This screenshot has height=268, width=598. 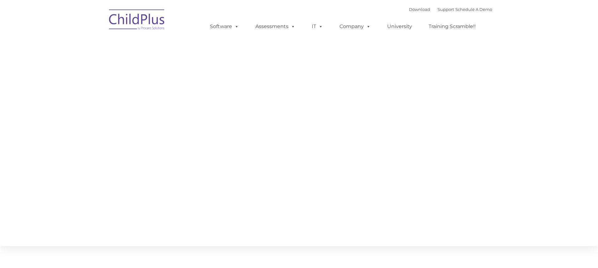 I want to click on a: Software, so click(x=224, y=26).